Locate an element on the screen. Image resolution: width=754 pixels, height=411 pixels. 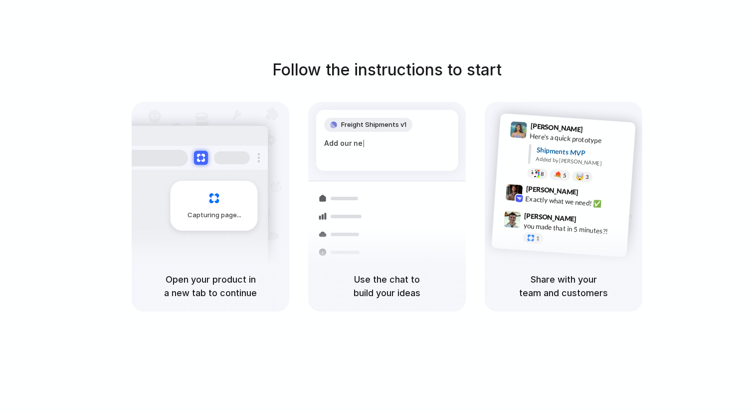
span: 9:41 AM is located at coordinates (596, 131).